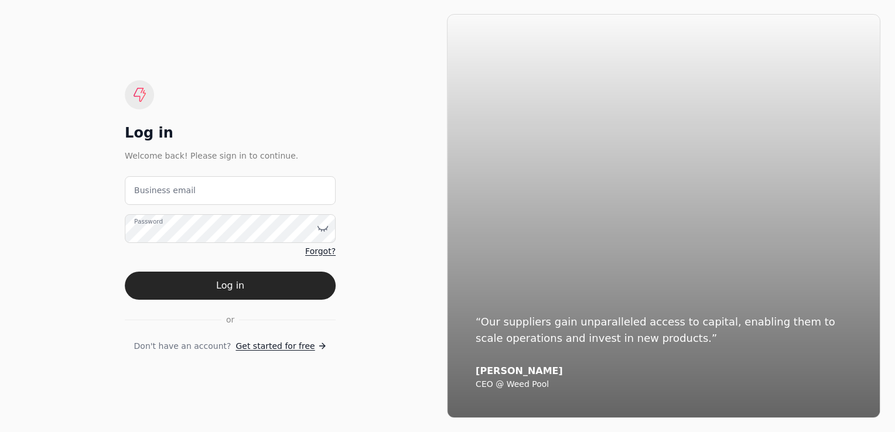 Image resolution: width=895 pixels, height=432 pixels. What do you see at coordinates (148, 221) in the screenshot?
I see `label: Password` at bounding box center [148, 221].